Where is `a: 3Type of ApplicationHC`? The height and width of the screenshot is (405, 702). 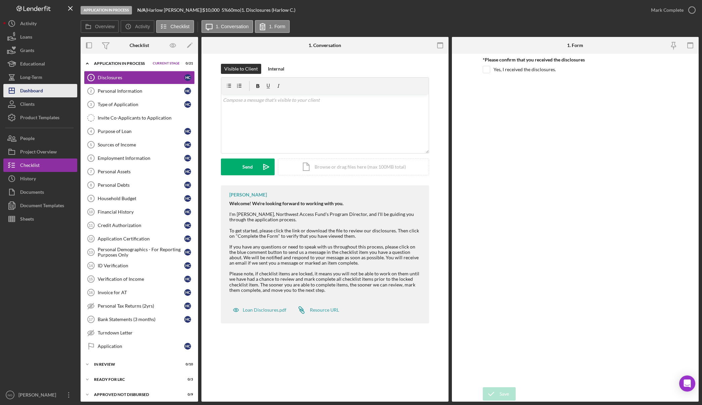
a: 3Type of ApplicationHC is located at coordinates (139, 104).